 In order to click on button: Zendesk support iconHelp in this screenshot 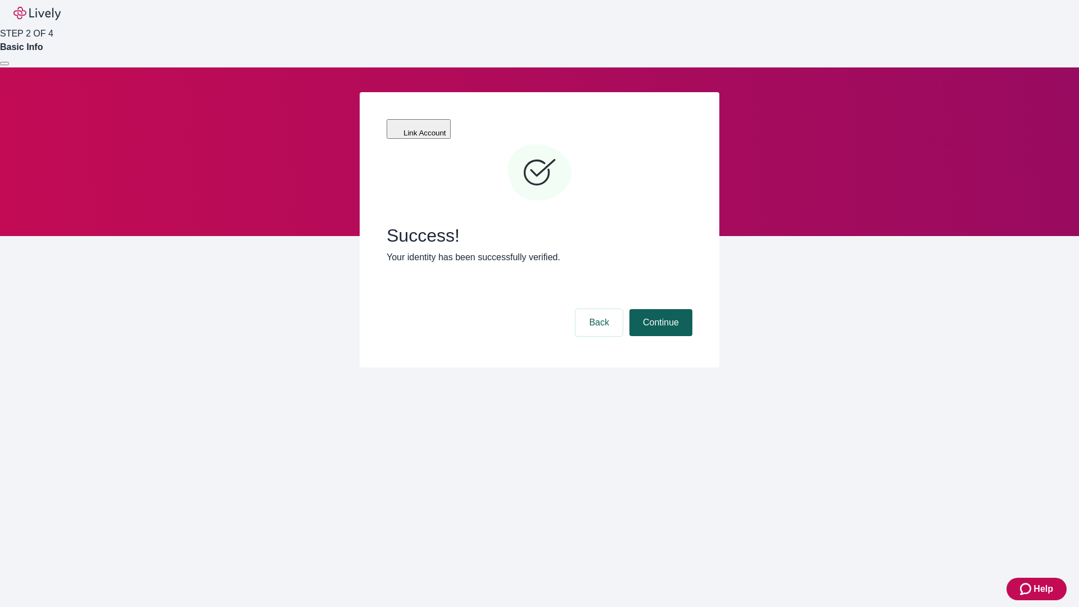, I will do `click(1037, 589)`.